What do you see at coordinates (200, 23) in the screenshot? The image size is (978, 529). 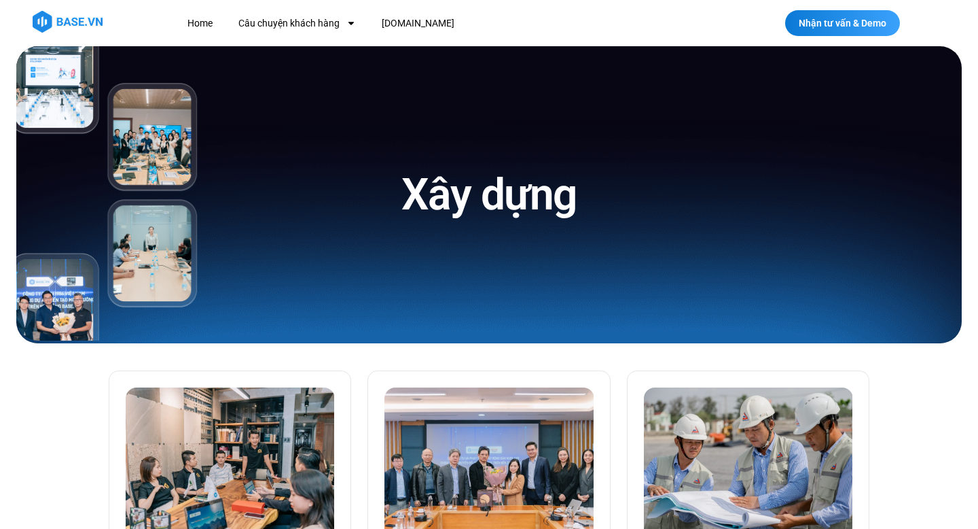 I see `a: Home` at bounding box center [200, 23].